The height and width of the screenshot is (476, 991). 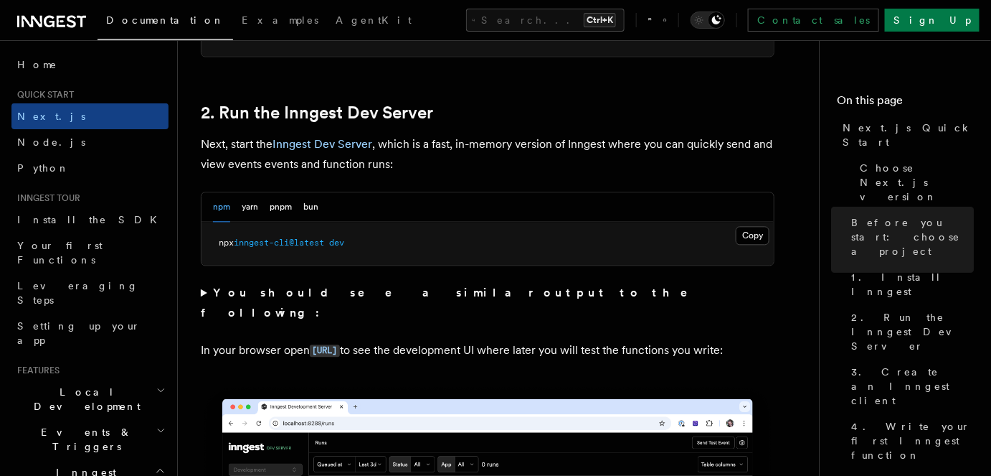 What do you see at coordinates (79, 333) in the screenshot?
I see `span: Setting up your app` at bounding box center [79, 333].